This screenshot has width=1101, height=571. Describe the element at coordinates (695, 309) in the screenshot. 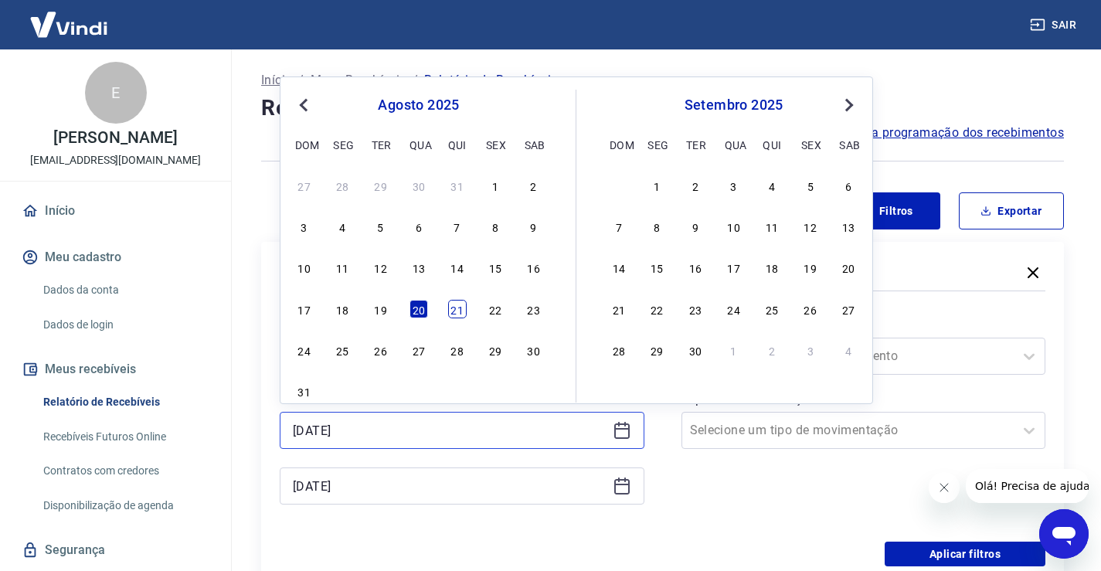

I see `div: Choose terça-feira, 23 de setembro de 2025` at that location.